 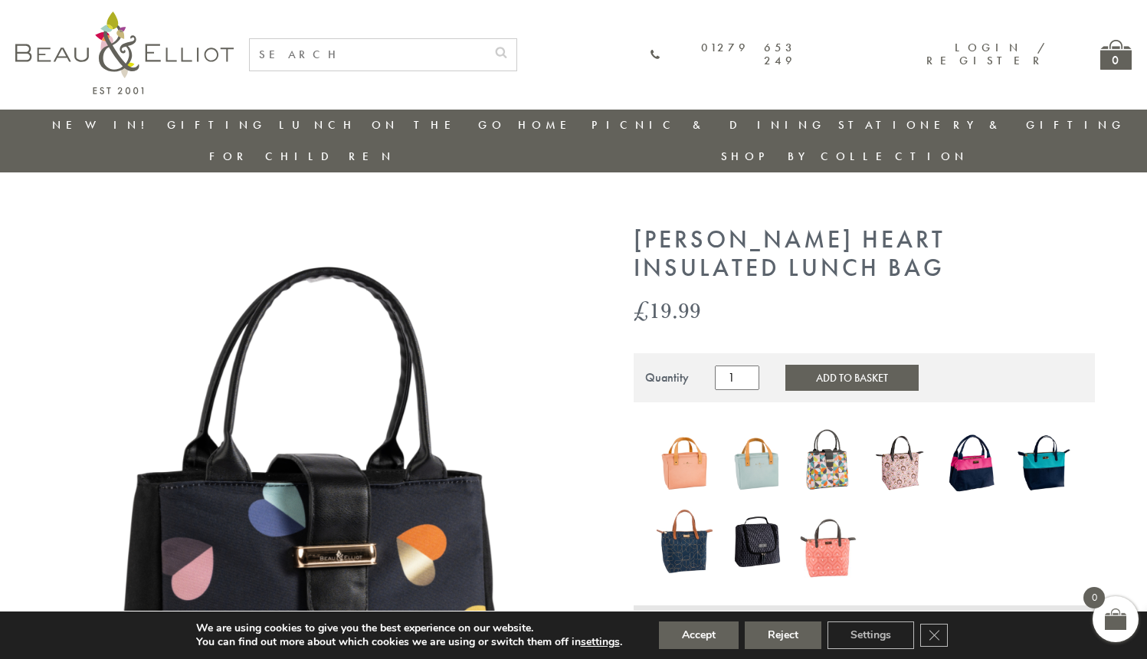 I want to click on a: Lexington lunch bag blush, so click(x=685, y=464).